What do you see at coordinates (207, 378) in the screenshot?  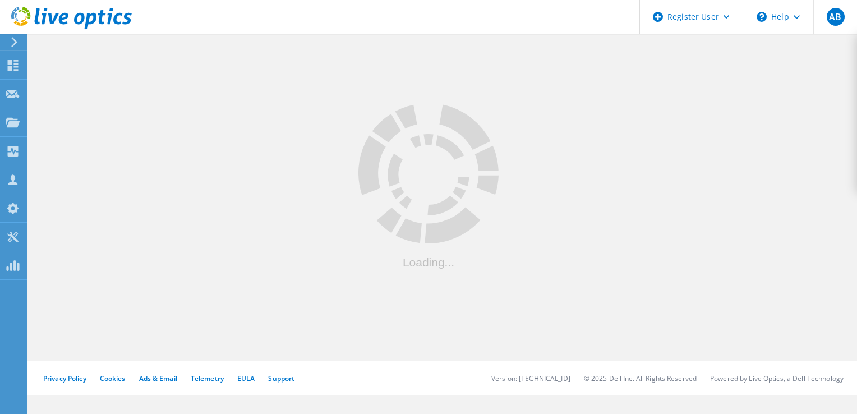 I see `a: Telemetry` at bounding box center [207, 378].